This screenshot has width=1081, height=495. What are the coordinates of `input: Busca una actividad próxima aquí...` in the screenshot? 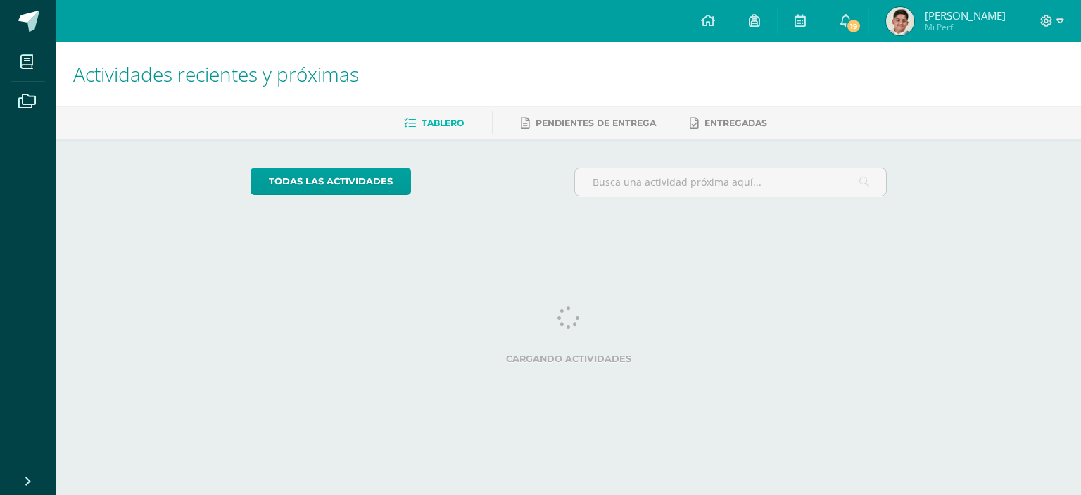 It's located at (730, 182).